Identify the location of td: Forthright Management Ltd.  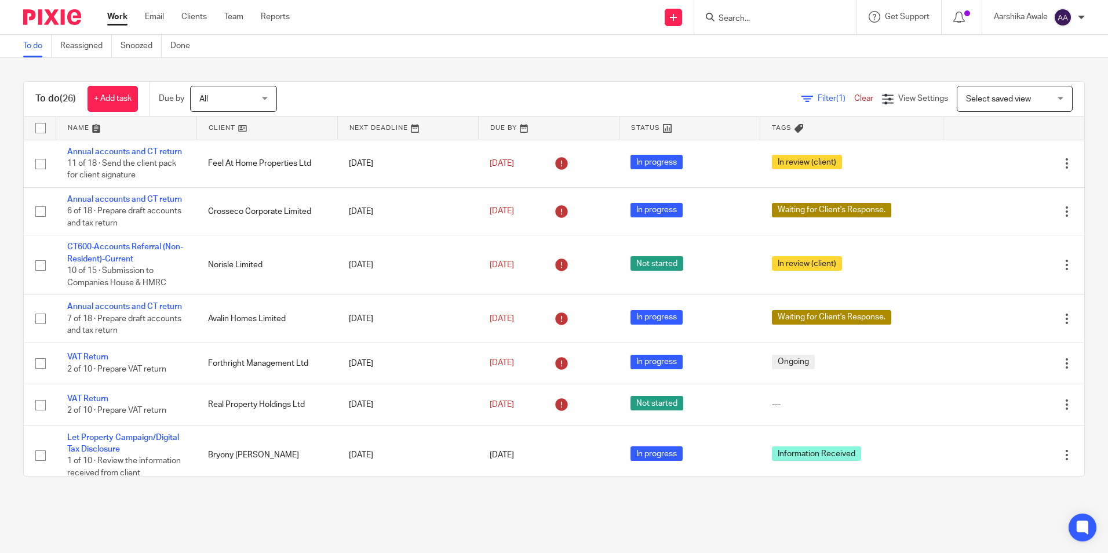
(267, 363).